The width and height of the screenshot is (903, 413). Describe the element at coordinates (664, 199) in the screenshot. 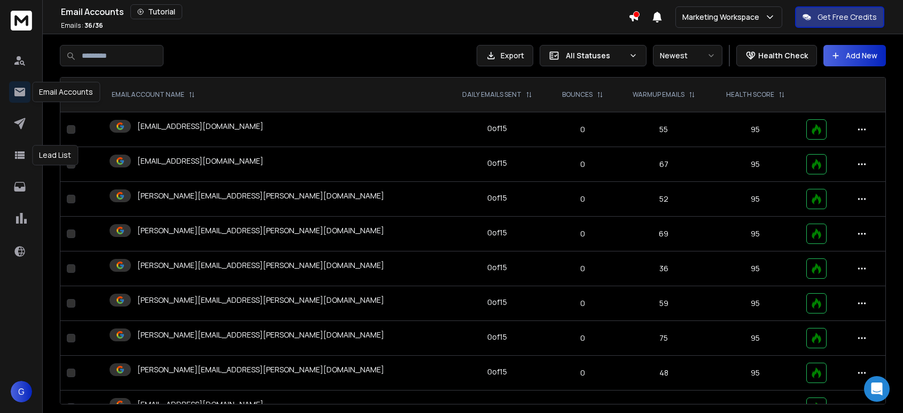

I see `td: 52` at that location.